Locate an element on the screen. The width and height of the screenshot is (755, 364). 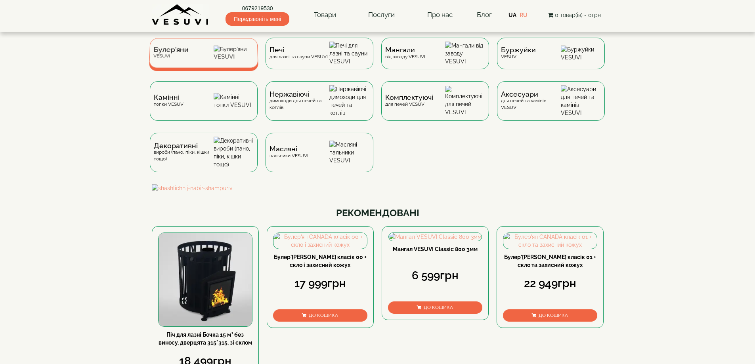
a: Печідля лазні та сауни VESUVI Печі для лазні та сауни VESUVI is located at coordinates (320, 59).